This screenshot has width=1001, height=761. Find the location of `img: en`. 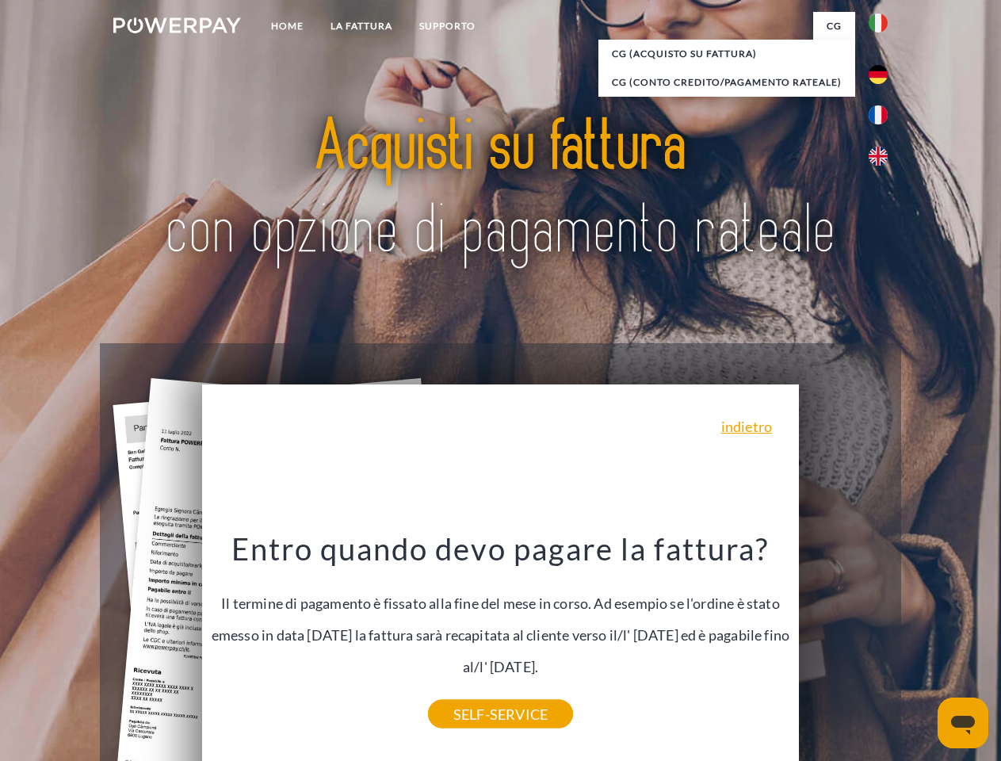

img: en is located at coordinates (878, 156).